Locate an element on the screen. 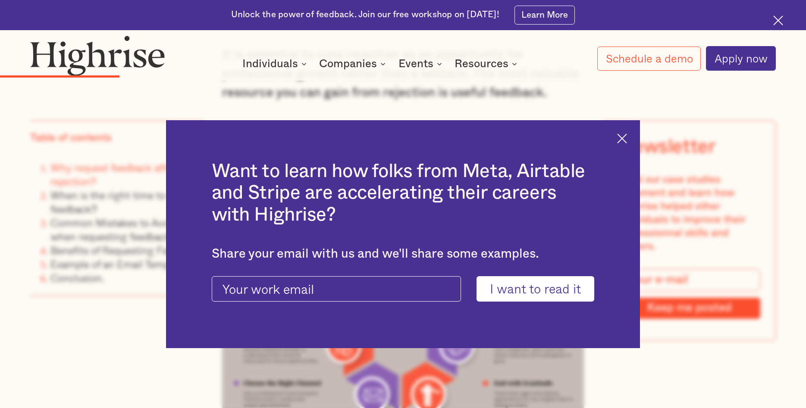 This screenshot has width=806, height=408. a: Apply now is located at coordinates (741, 58).